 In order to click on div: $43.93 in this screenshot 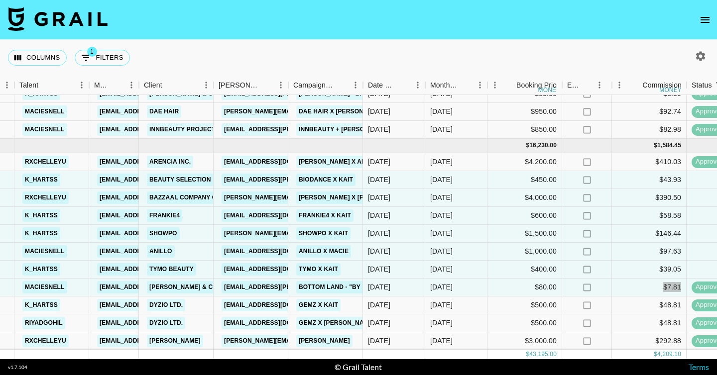, I will do `click(649, 180)`.